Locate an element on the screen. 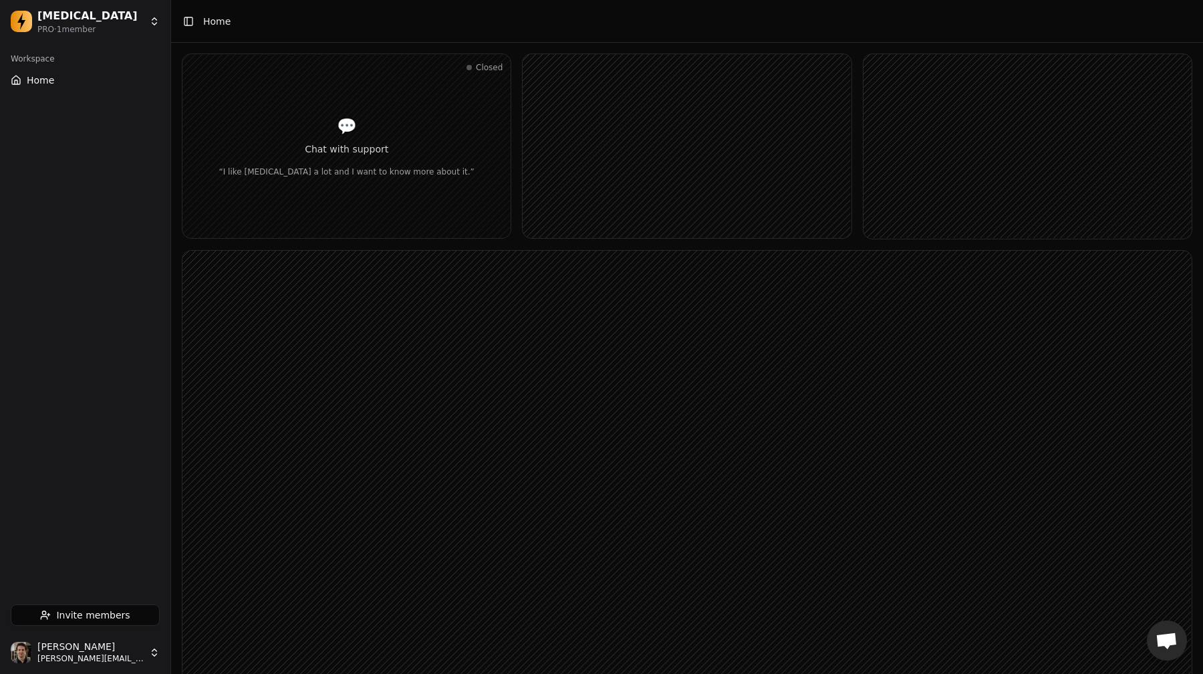 This screenshot has width=1203, height=674. div: Open chat is located at coordinates (1167, 640).